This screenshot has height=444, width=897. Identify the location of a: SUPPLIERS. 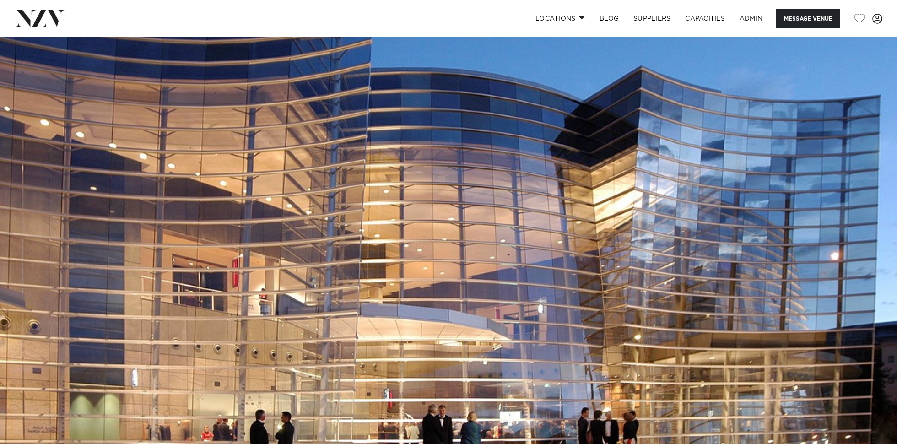
(652, 18).